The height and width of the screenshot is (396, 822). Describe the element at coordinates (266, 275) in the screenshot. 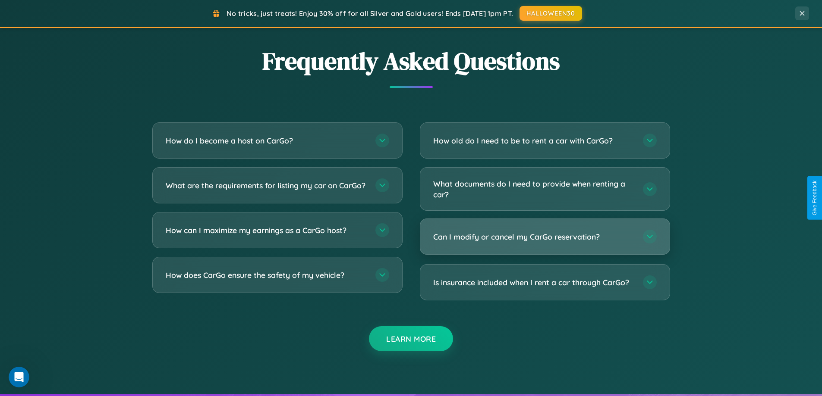

I see `h3: How does CarGo ensure the safety of my vehicle?` at that location.